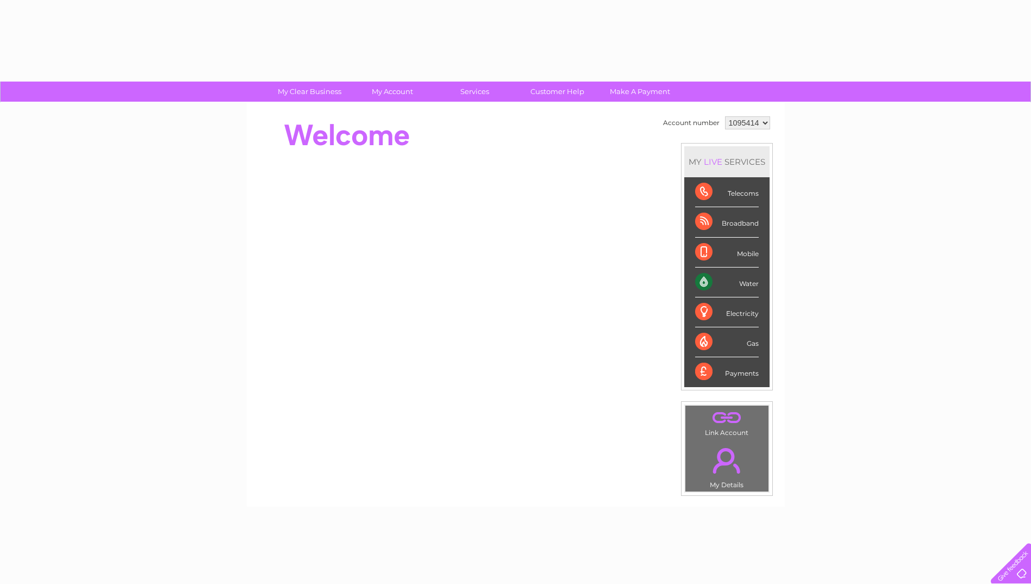  Describe the element at coordinates (392, 91) in the screenshot. I see `a: My Account` at that location.